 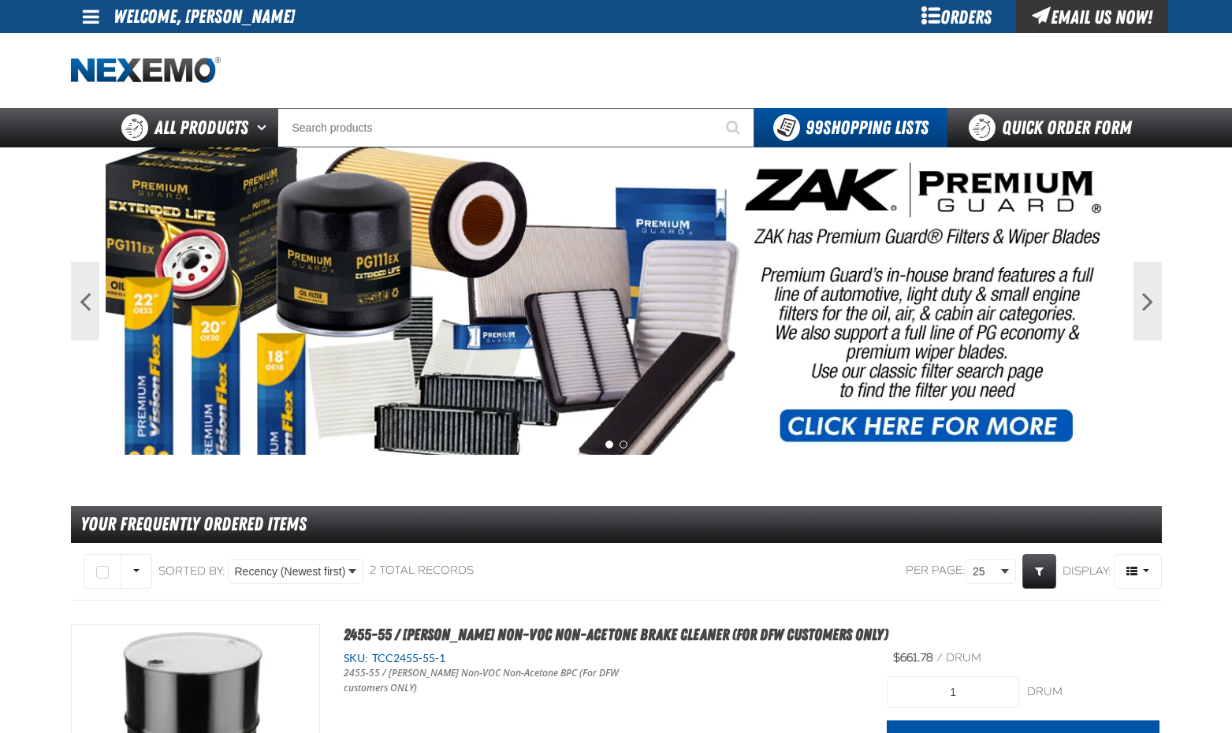 What do you see at coordinates (264, 128) in the screenshot?
I see `button: Open All Products pages` at bounding box center [264, 128].